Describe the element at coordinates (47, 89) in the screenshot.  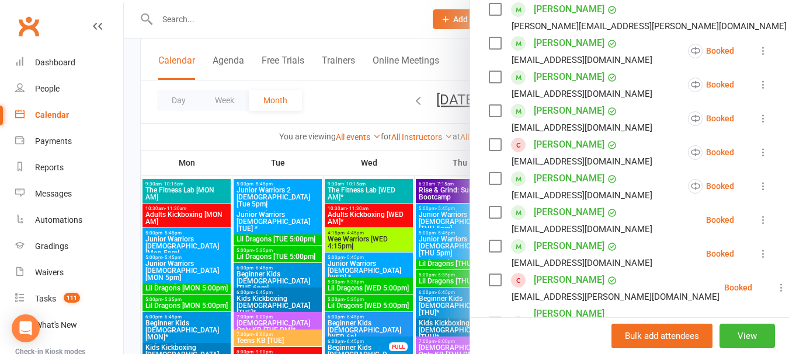
I see `div: People` at that location.